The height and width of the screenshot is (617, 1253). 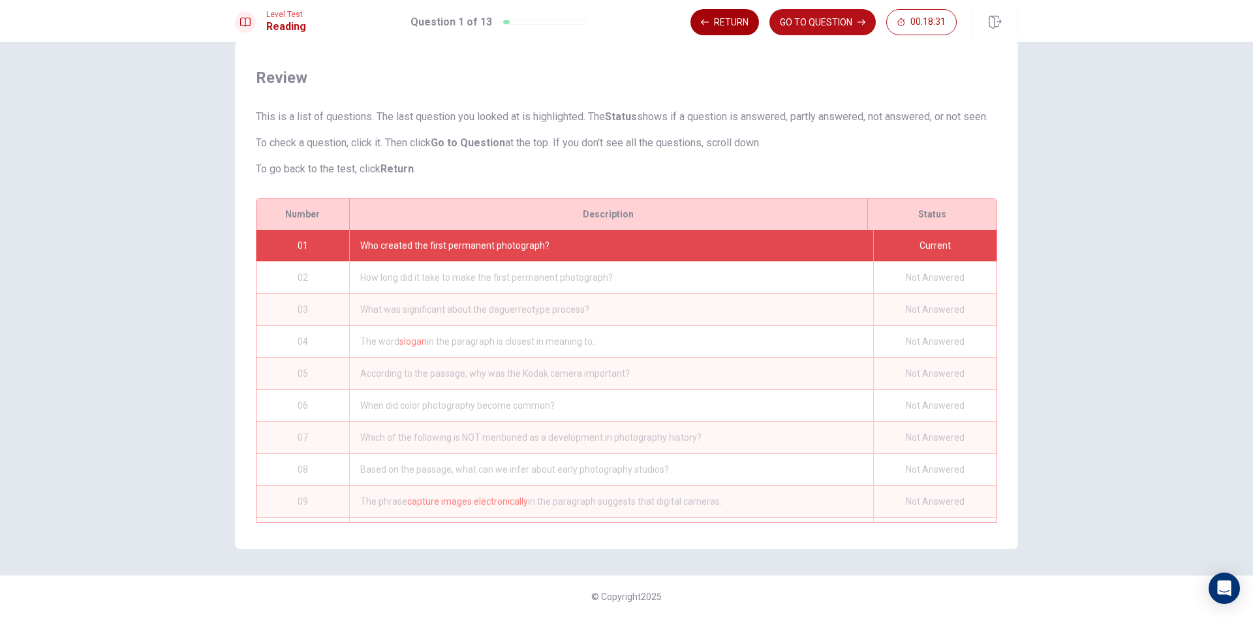 I want to click on div: Description, so click(x=608, y=214).